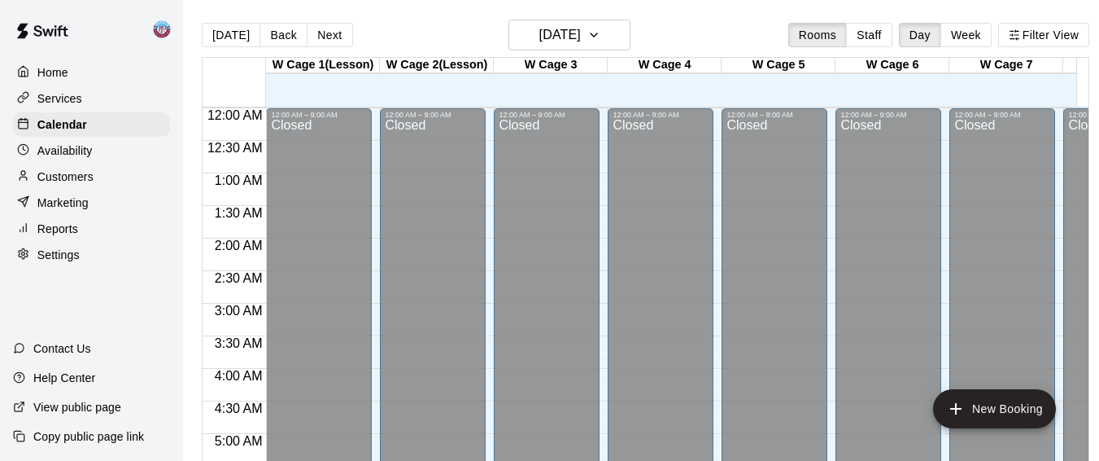  What do you see at coordinates (869, 35) in the screenshot?
I see `button: Staff` at bounding box center [869, 35].